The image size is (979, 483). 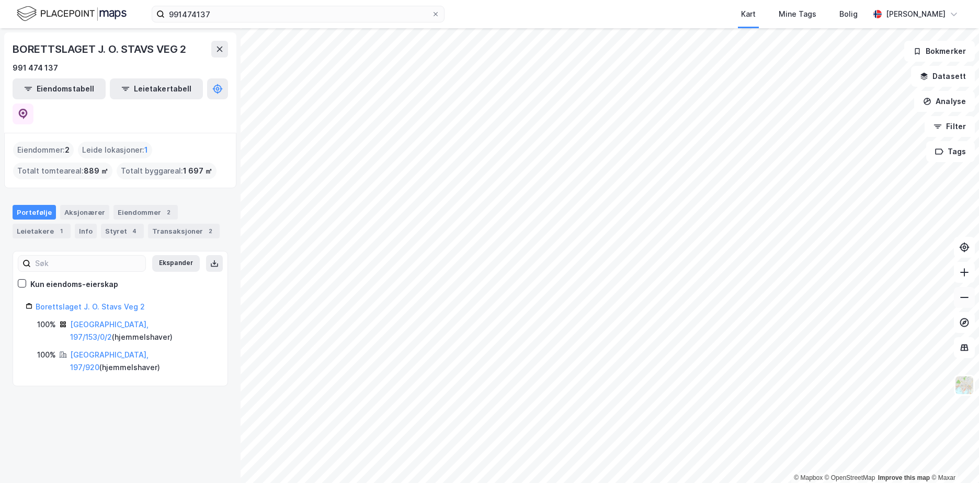 I want to click on span: 889 ㎡, so click(x=96, y=171).